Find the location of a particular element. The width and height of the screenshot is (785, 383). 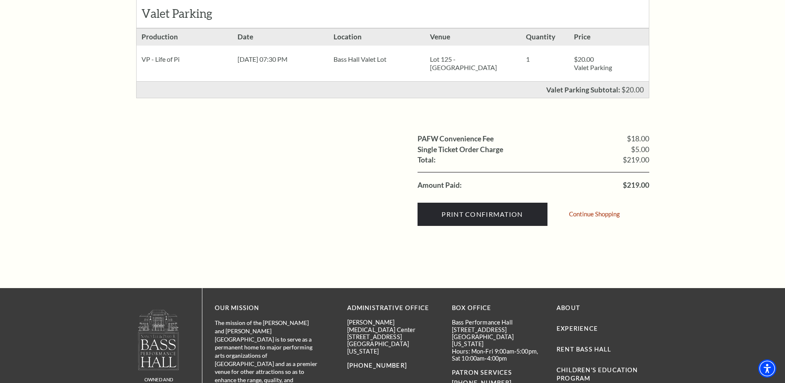

span: Bass Hall Valet Lot is located at coordinates (360, 59).